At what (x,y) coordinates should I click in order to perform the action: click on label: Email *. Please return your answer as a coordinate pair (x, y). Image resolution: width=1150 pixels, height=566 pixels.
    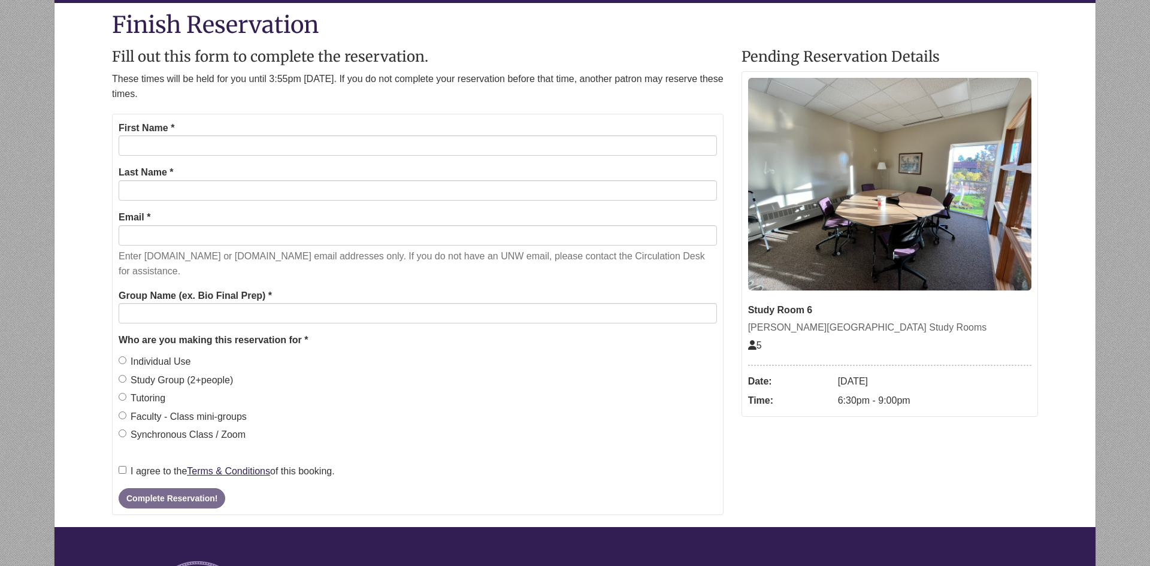
    Looking at the image, I should click on (134, 217).